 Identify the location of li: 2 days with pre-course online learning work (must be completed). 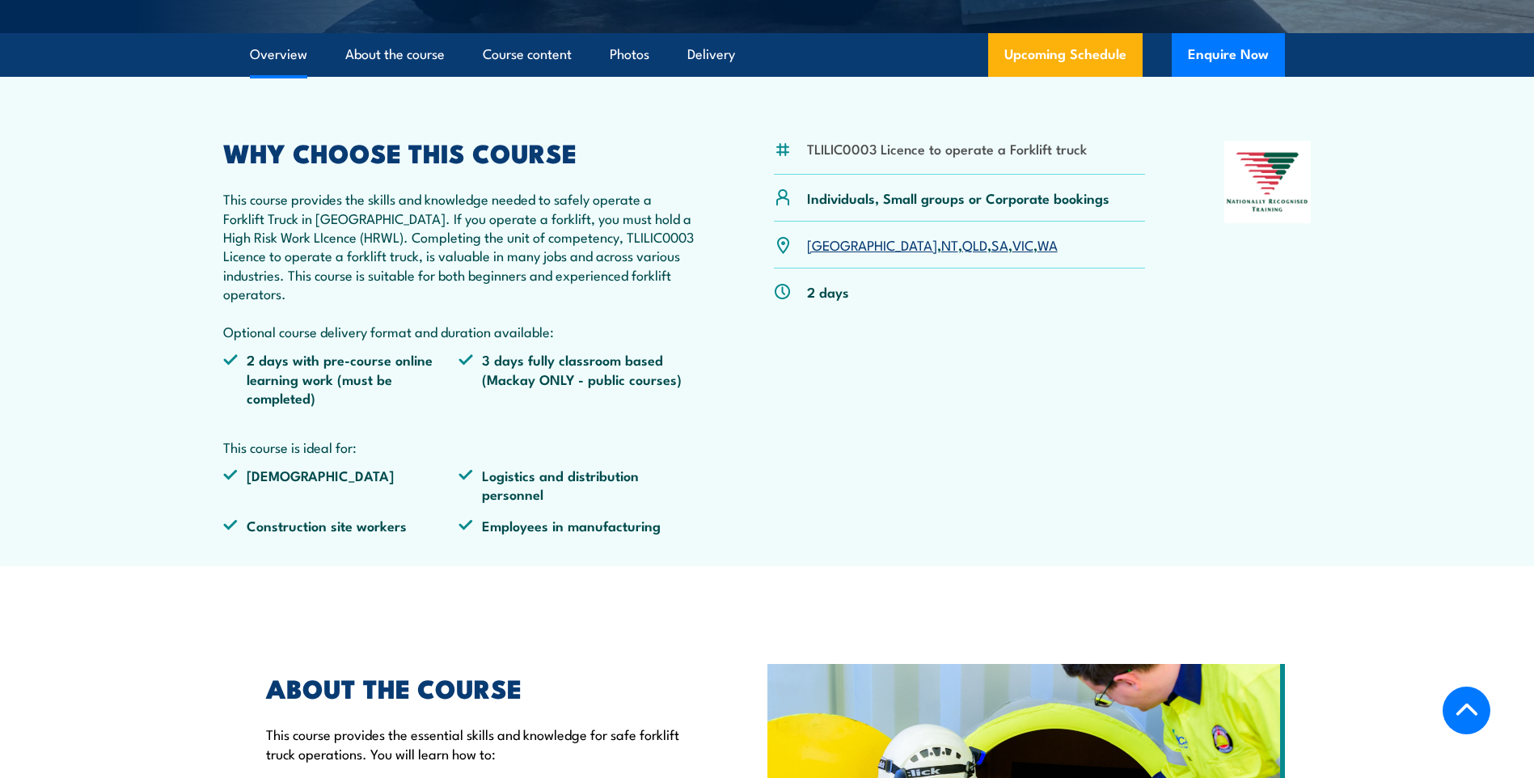
(341, 379).